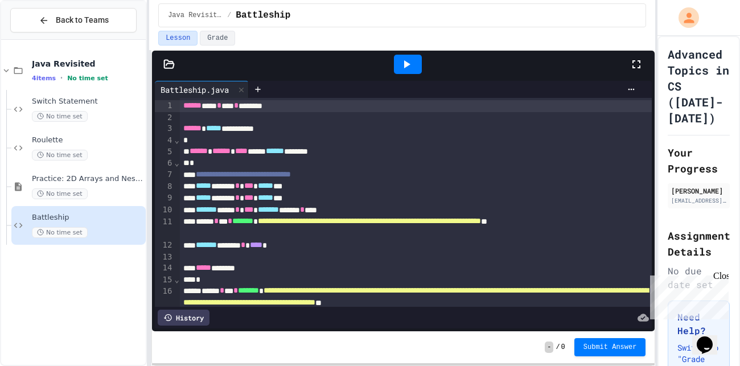 This screenshot has width=740, height=366. What do you see at coordinates (164, 268) in the screenshot?
I see `div: 14` at bounding box center [164, 268].